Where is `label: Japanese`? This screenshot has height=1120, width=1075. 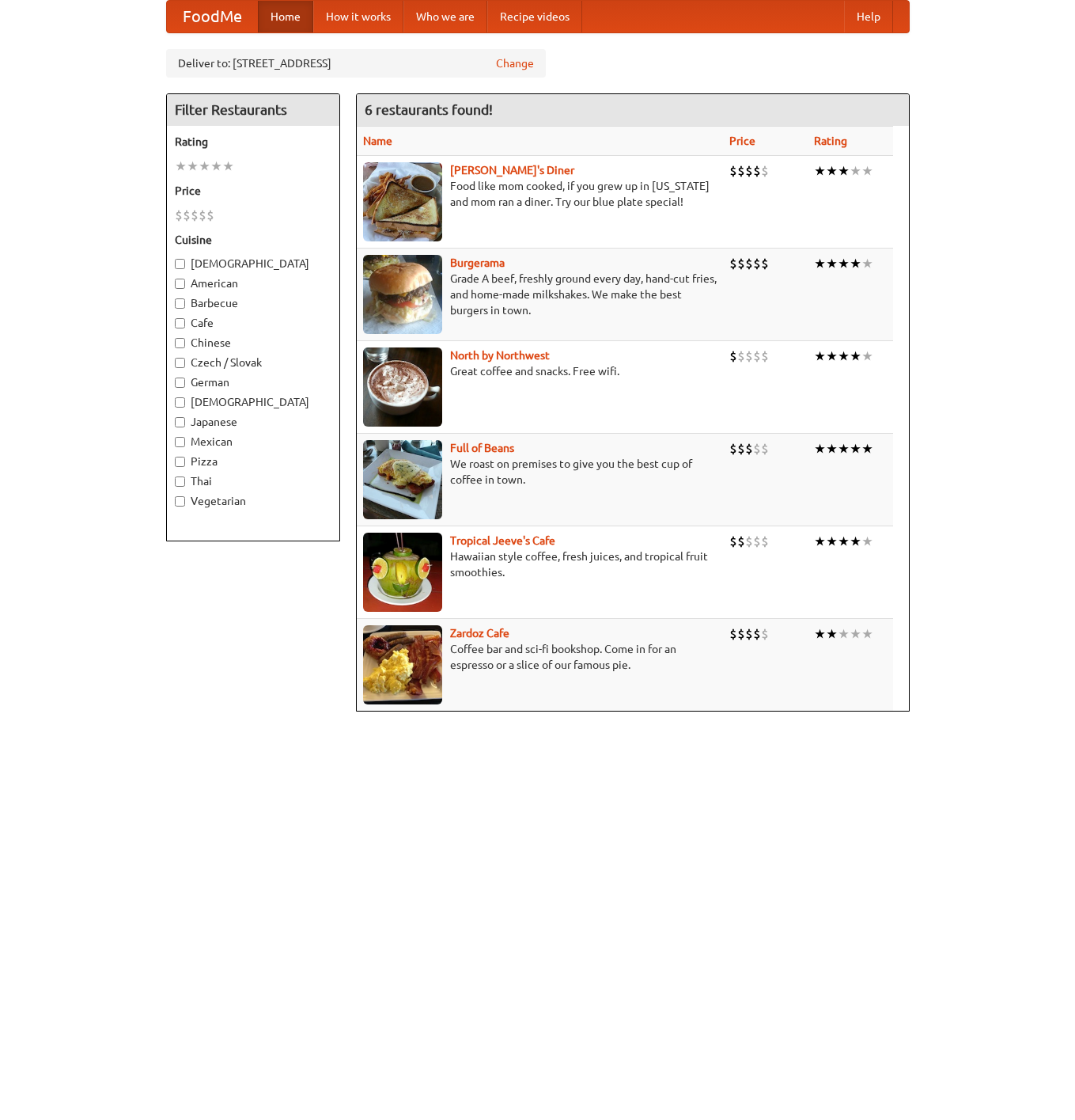 label: Japanese is located at coordinates (253, 422).